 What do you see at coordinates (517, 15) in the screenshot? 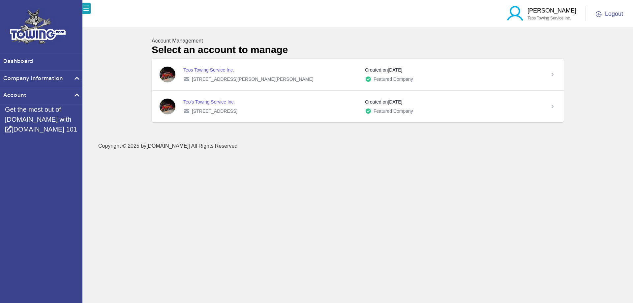
I see `img: blue-user.png` at bounding box center [517, 15].